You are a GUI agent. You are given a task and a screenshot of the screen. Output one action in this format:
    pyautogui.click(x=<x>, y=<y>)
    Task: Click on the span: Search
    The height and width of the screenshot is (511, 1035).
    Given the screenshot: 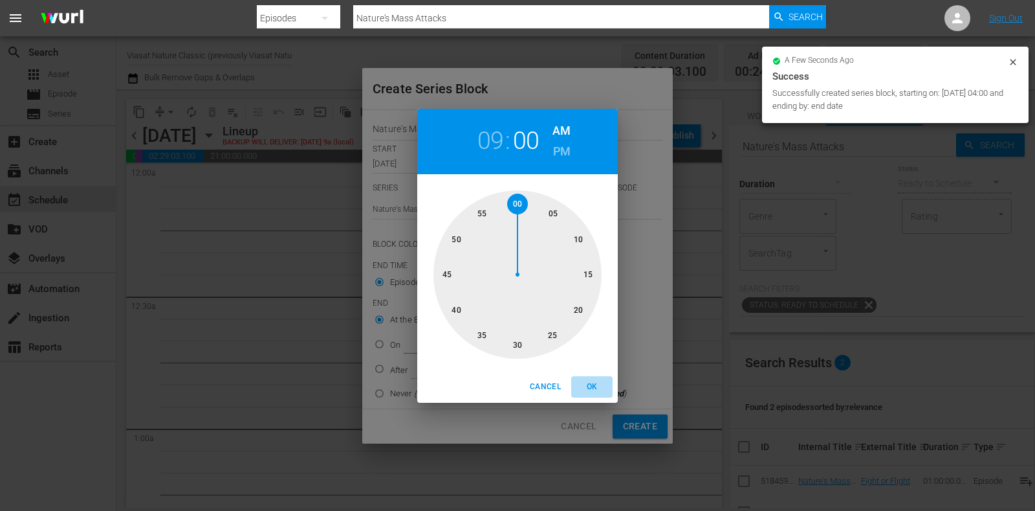 What is the action you would take?
    pyautogui.click(x=806, y=17)
    